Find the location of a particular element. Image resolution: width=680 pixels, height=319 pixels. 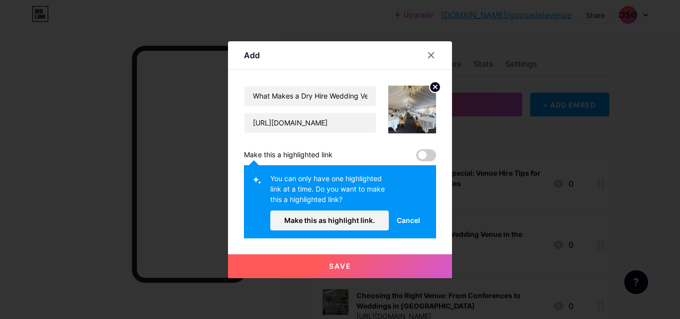

input: URL is located at coordinates (310, 123).